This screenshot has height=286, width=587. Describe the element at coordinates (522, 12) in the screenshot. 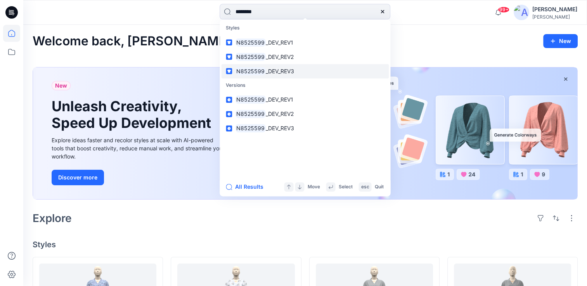

I see `img: avatar` at that location.